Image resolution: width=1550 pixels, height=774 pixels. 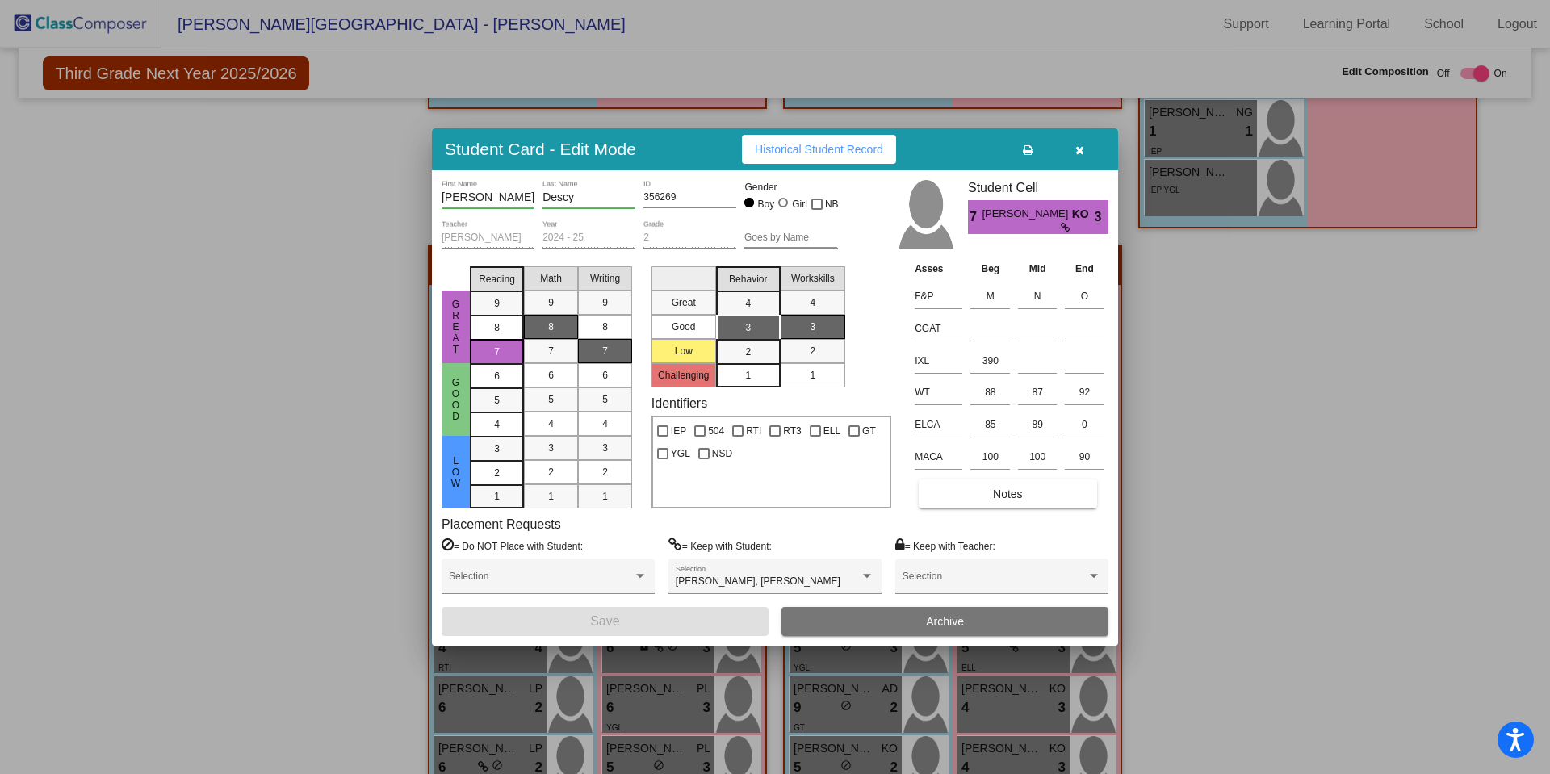 What do you see at coordinates (869, 431) in the screenshot?
I see `span: GT` at bounding box center [869, 431].